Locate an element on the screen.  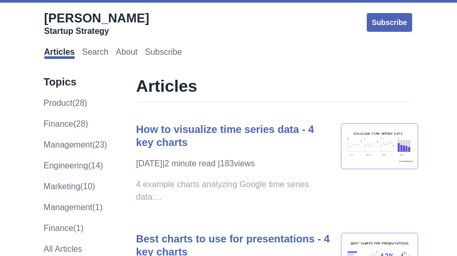
a: About is located at coordinates (127, 53).